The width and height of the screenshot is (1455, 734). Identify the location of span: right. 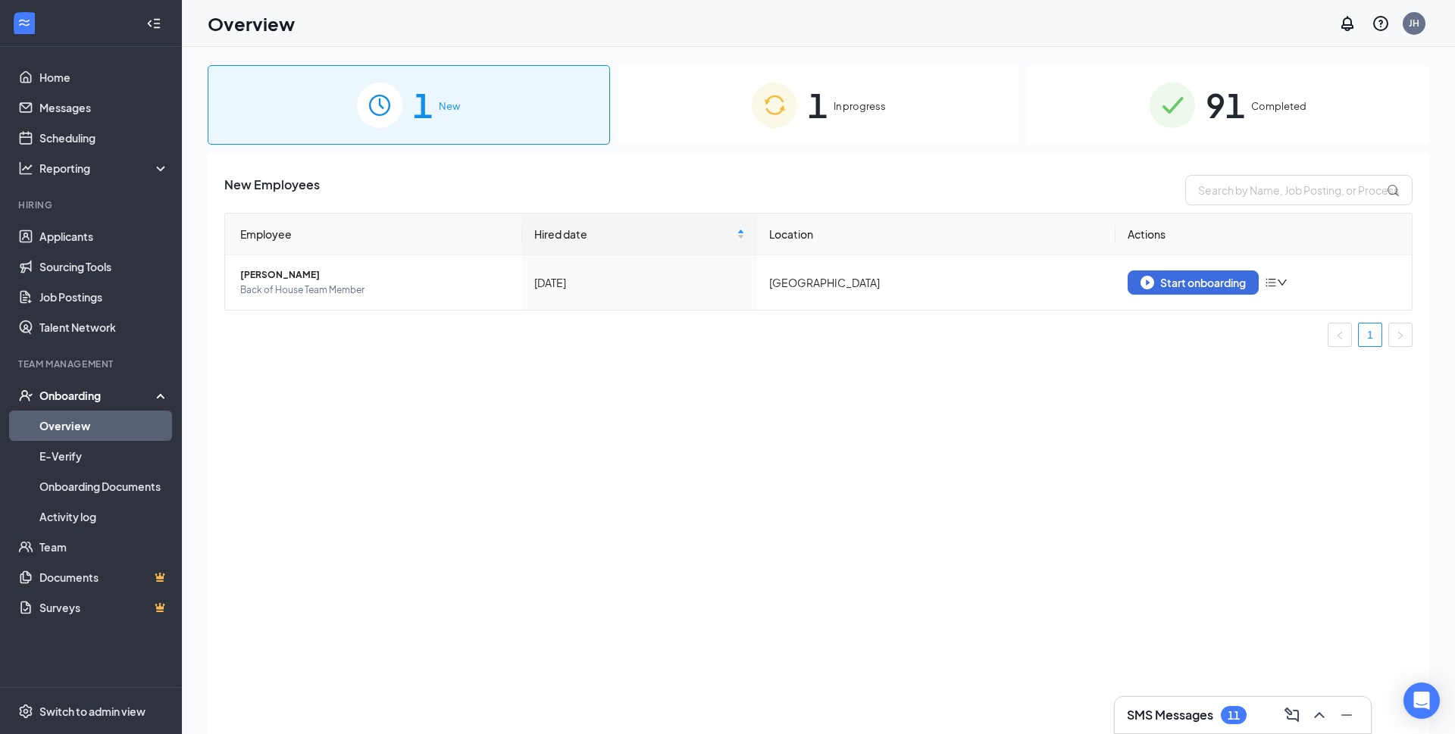
(1400, 336).